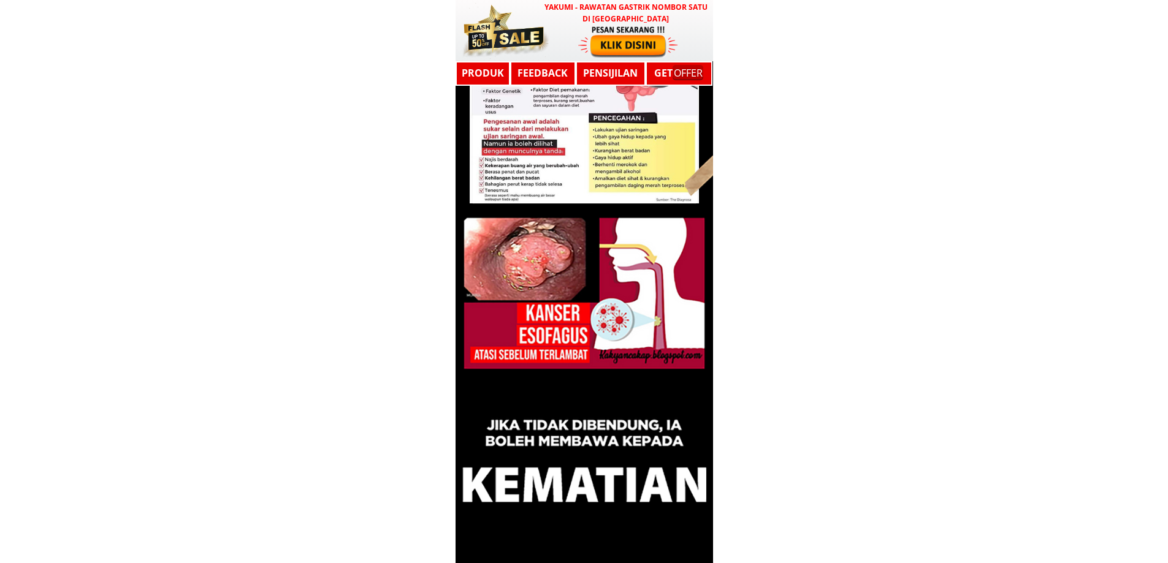 The width and height of the screenshot is (1168, 563). What do you see at coordinates (542, 74) in the screenshot?
I see `h3: Feedback` at bounding box center [542, 74].